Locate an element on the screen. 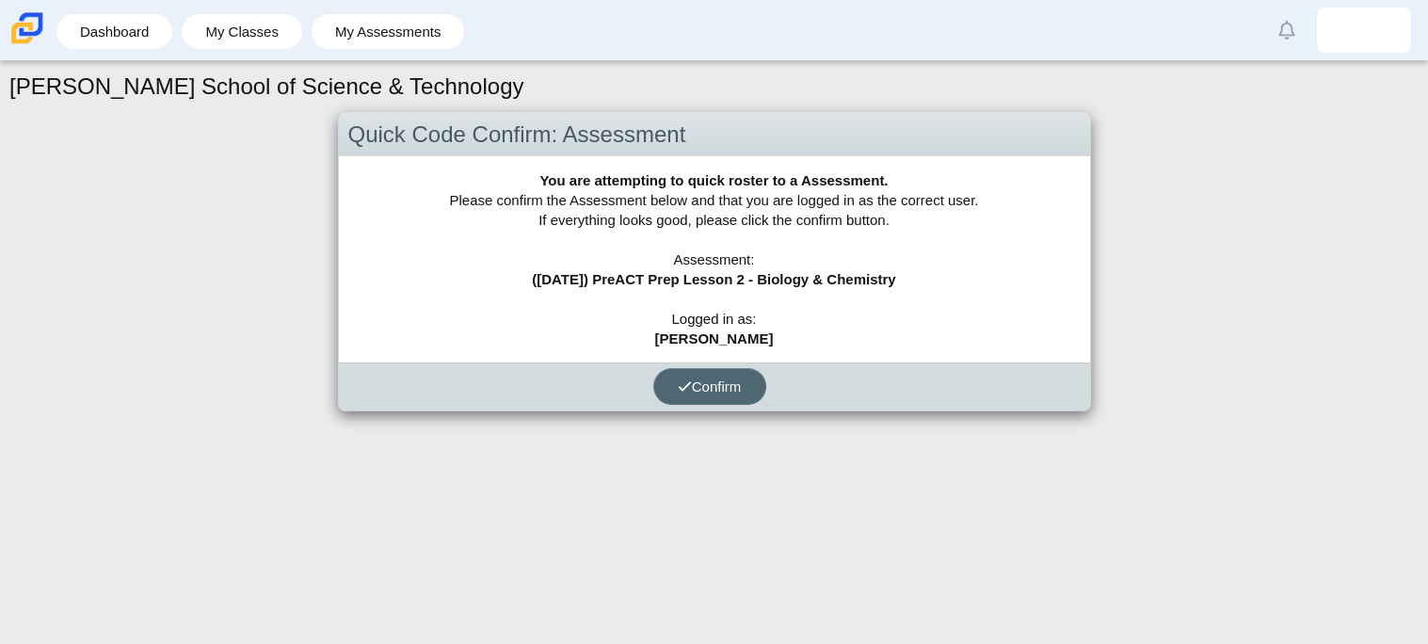 The height and width of the screenshot is (644, 1428). a: My Assessments is located at coordinates (388, 31).